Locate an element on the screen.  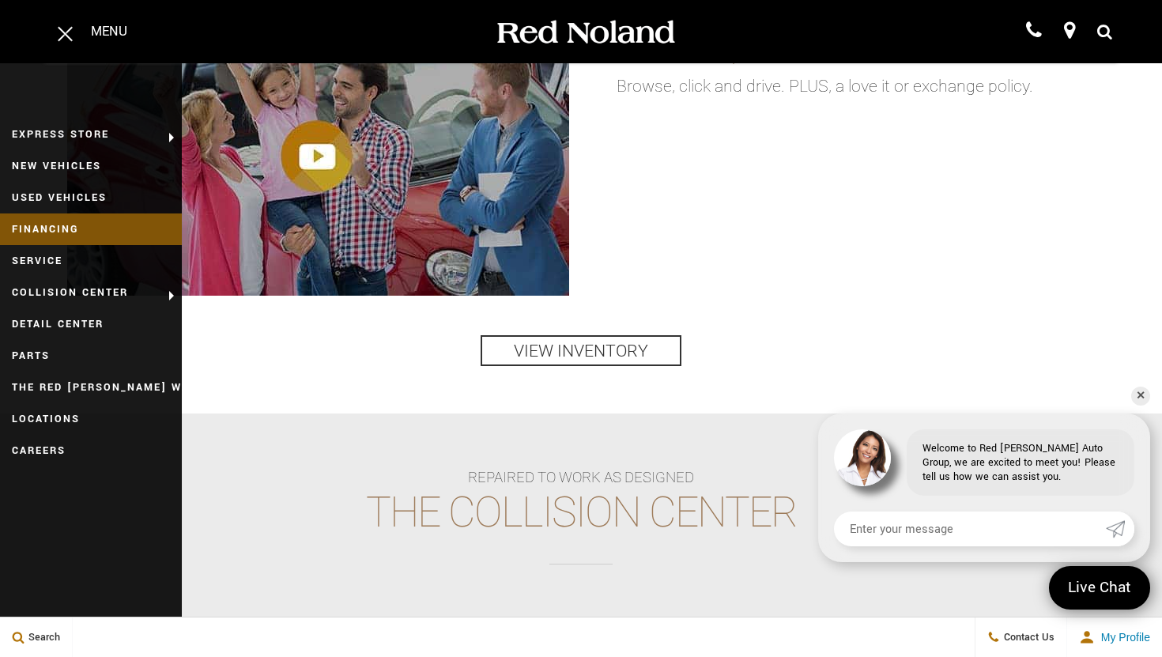
a: Submit is located at coordinates (1120, 529).